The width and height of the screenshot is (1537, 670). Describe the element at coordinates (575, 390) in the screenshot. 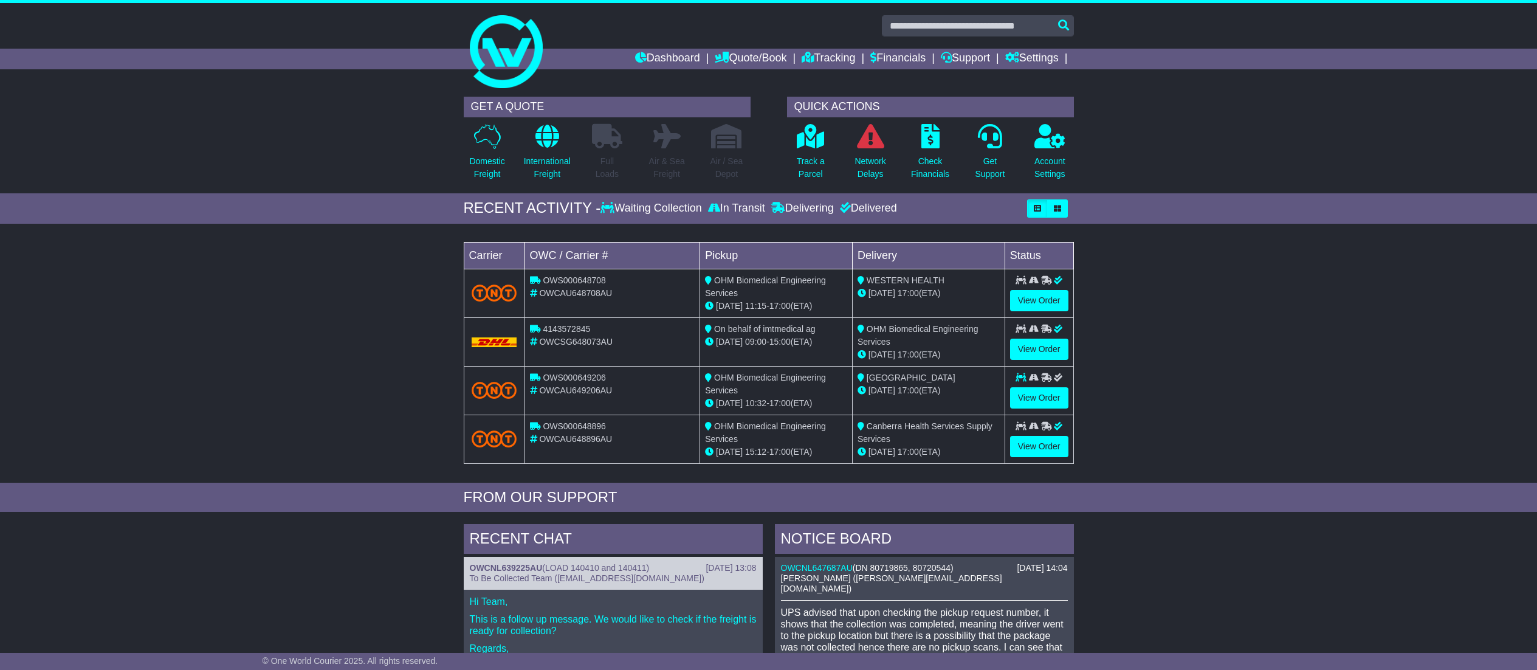

I see `span: OWCAU649206AU` at that location.